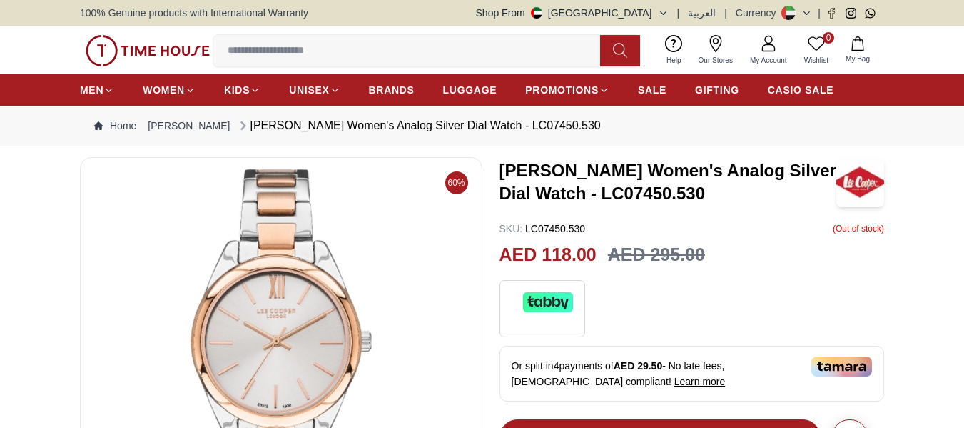 This screenshot has width=964, height=428. Describe the element at coordinates (652, 90) in the screenshot. I see `span: SALE` at that location.